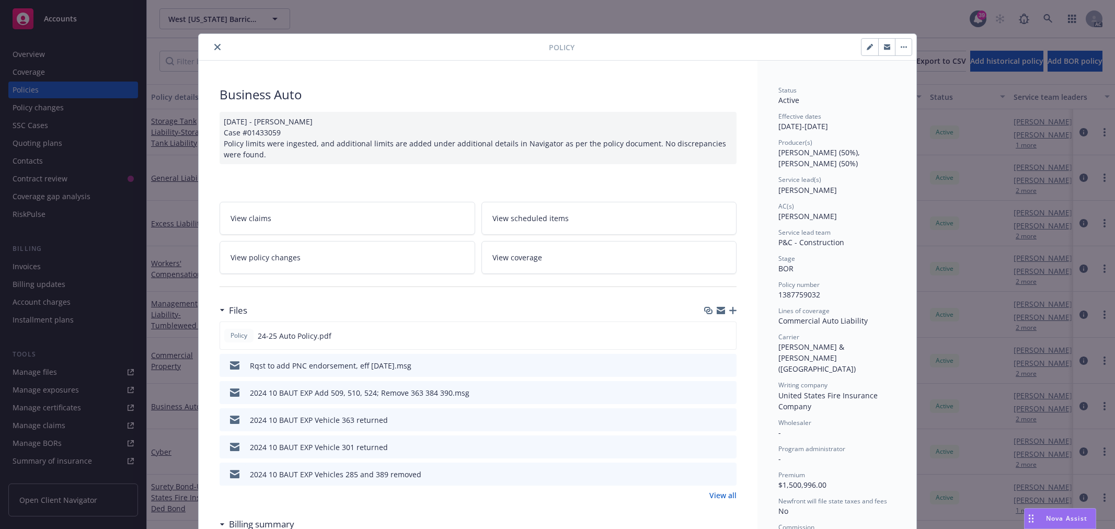 The width and height of the screenshot is (1115, 529). Describe the element at coordinates (833, 501) in the screenshot. I see `span: Newfront will file state taxes and fees` at that location.